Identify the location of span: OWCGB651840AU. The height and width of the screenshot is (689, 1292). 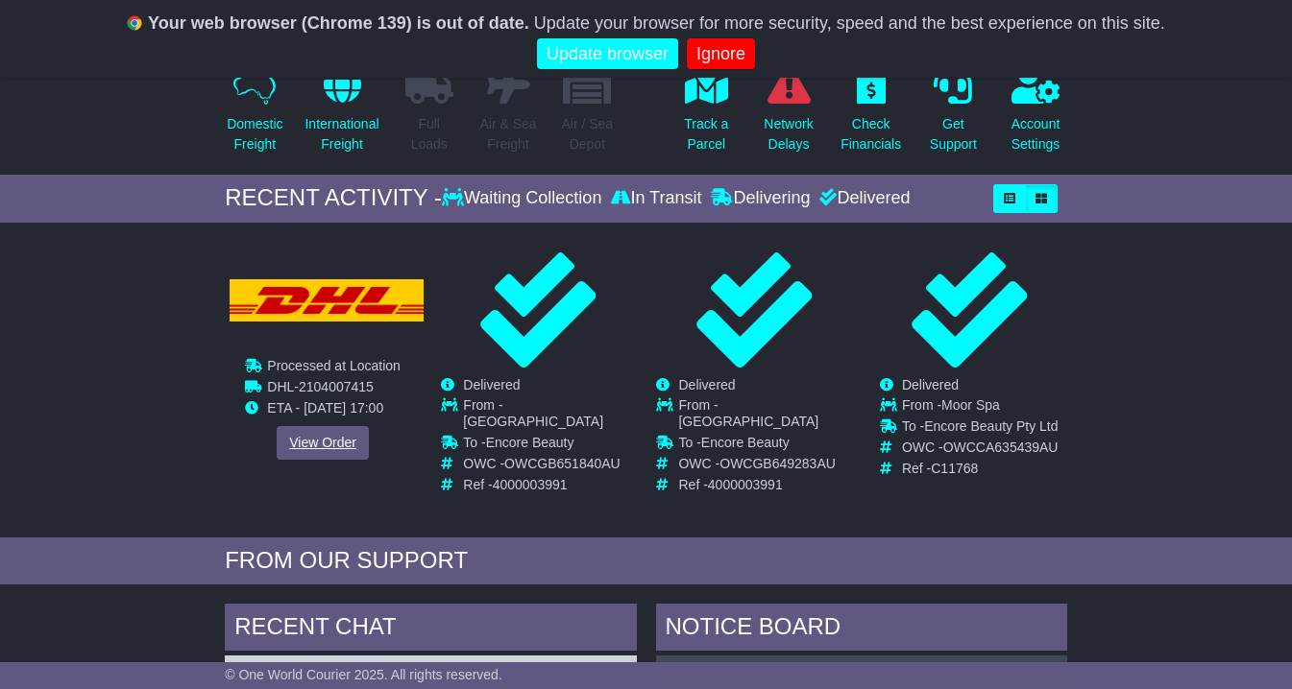
(562, 464).